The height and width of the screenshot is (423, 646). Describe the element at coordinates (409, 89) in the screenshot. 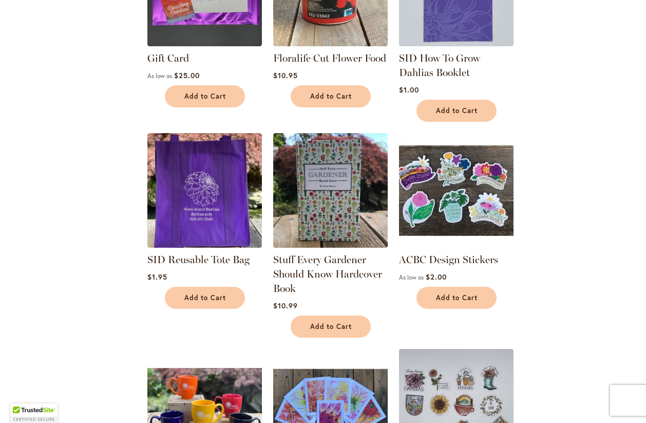

I see `span: $1.00` at that location.